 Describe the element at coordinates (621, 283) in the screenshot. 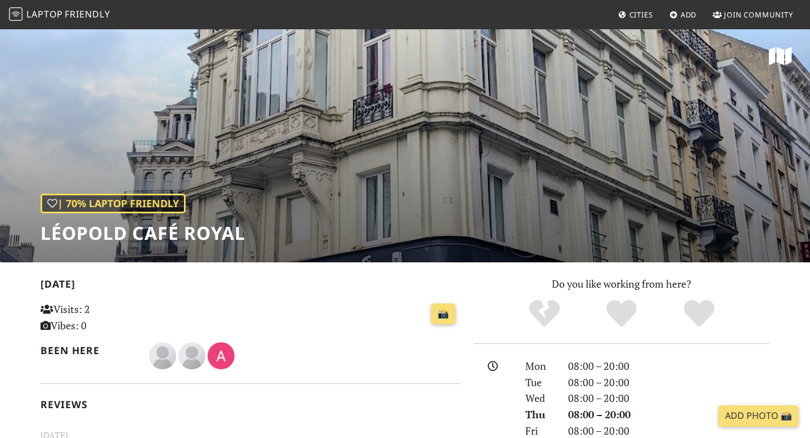

I see `p: Do you like working from here?` at that location.